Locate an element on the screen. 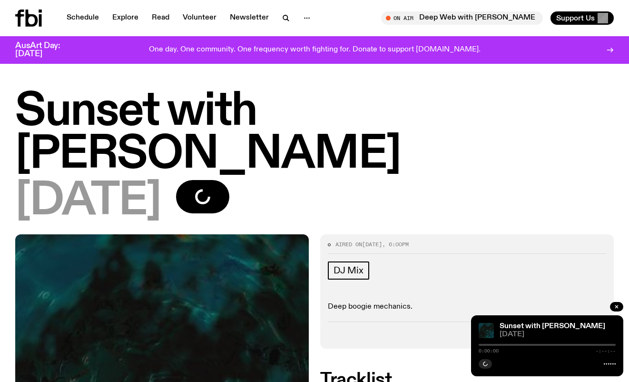 This screenshot has width=629, height=382. a: Volunteer is located at coordinates (199, 18).